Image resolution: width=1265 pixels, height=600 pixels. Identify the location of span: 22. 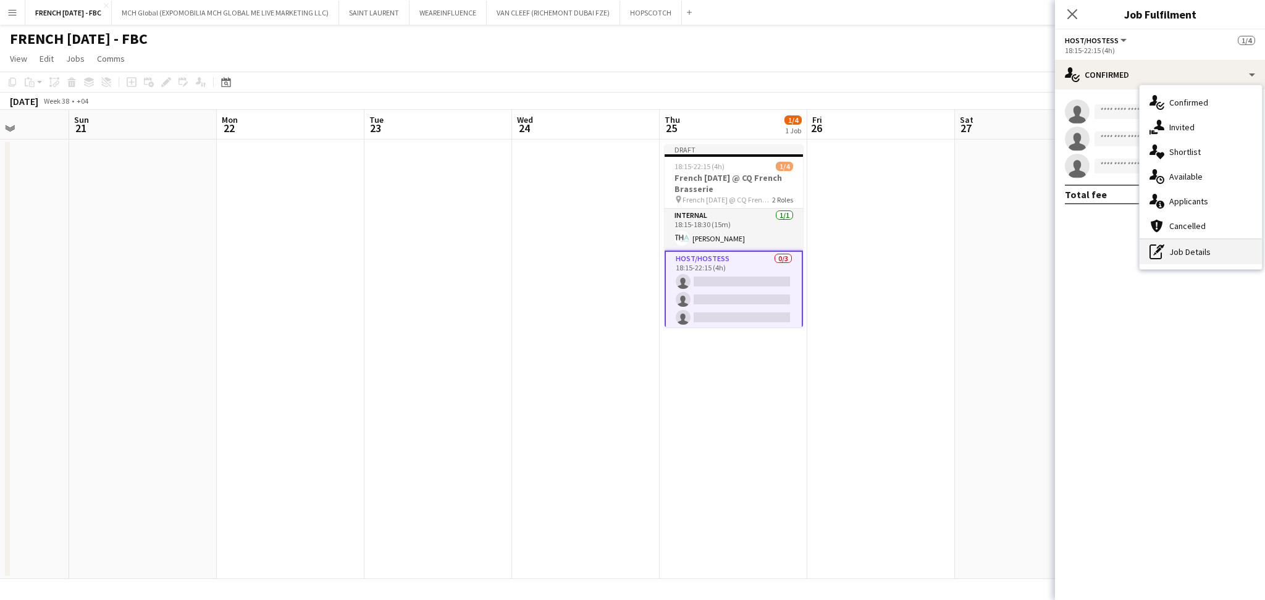
(228, 128).